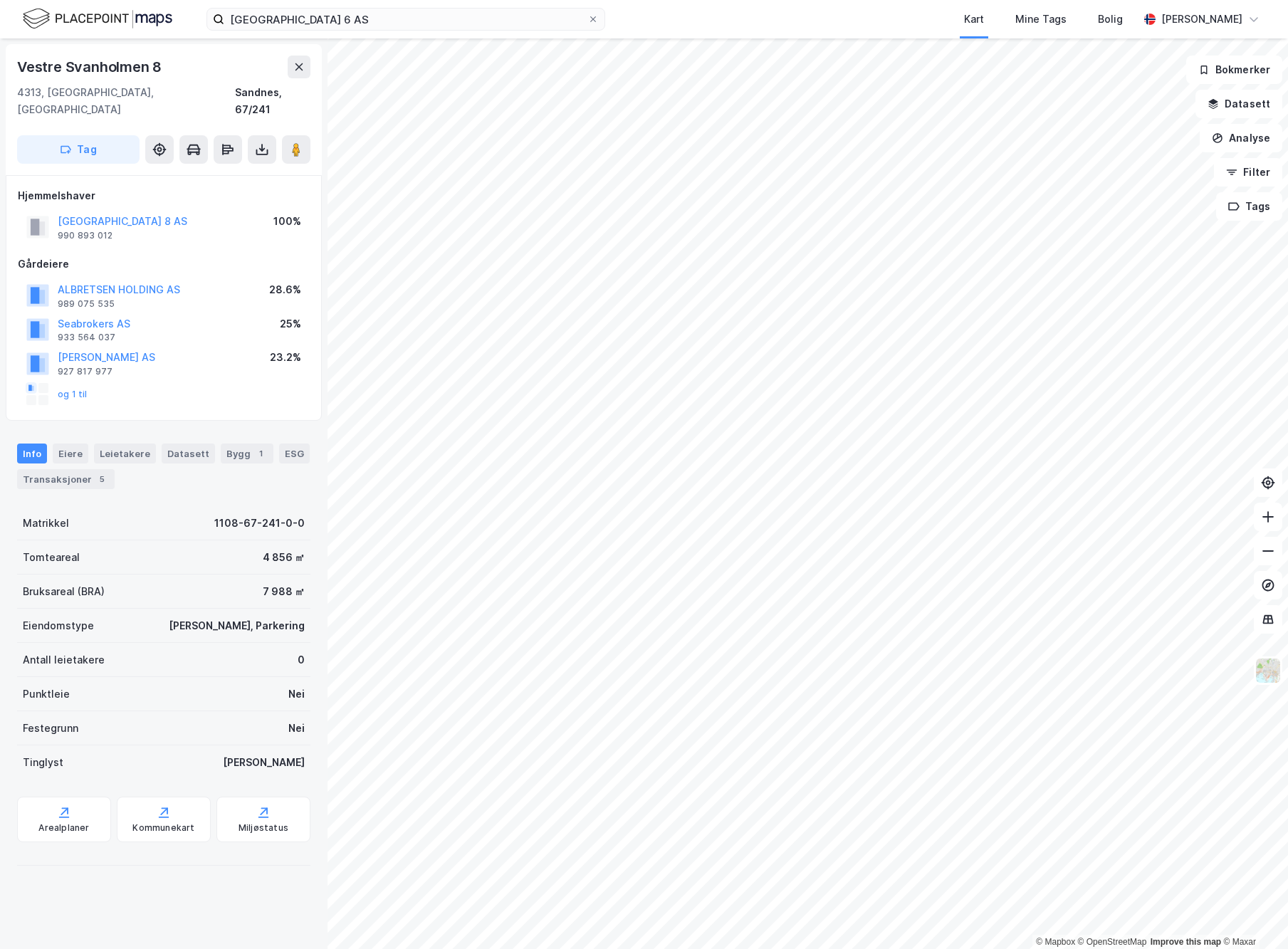 This screenshot has width=1288, height=949. Describe the element at coordinates (91, 66) in the screenshot. I see `div: Vestre Svanholmen 8` at that location.